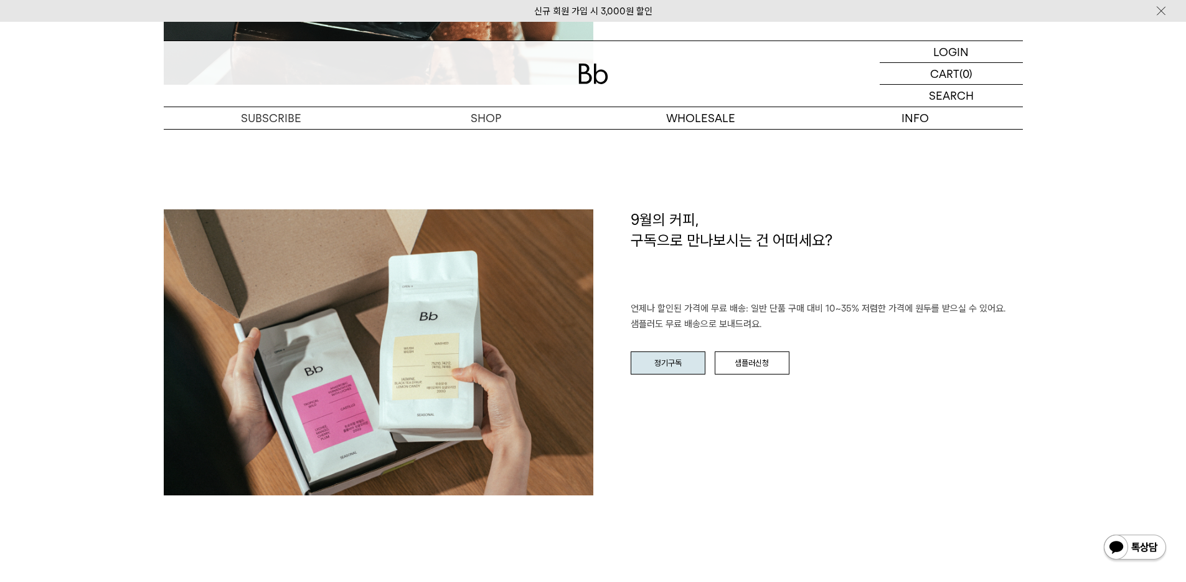 The image size is (1186, 582). Describe the element at coordinates (668, 363) in the screenshot. I see `a: 정기구독` at that location.